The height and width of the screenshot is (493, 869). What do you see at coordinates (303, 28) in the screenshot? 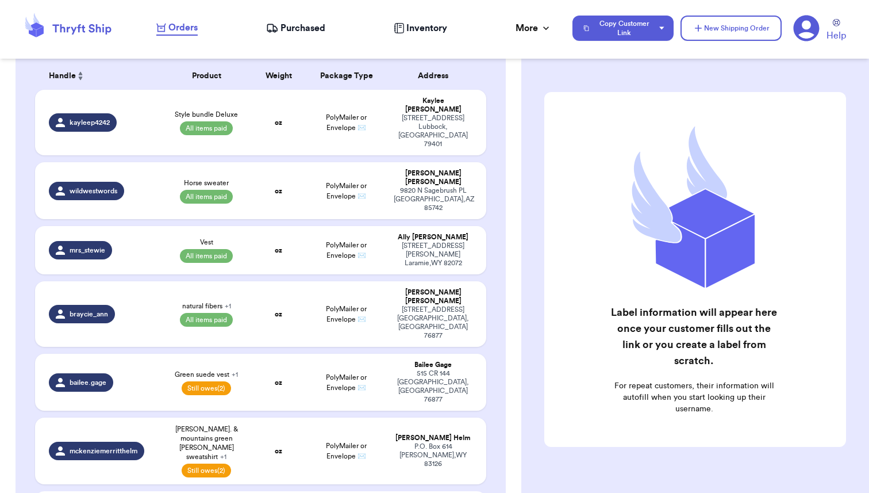
I see `span: Purchased` at bounding box center [303, 28].